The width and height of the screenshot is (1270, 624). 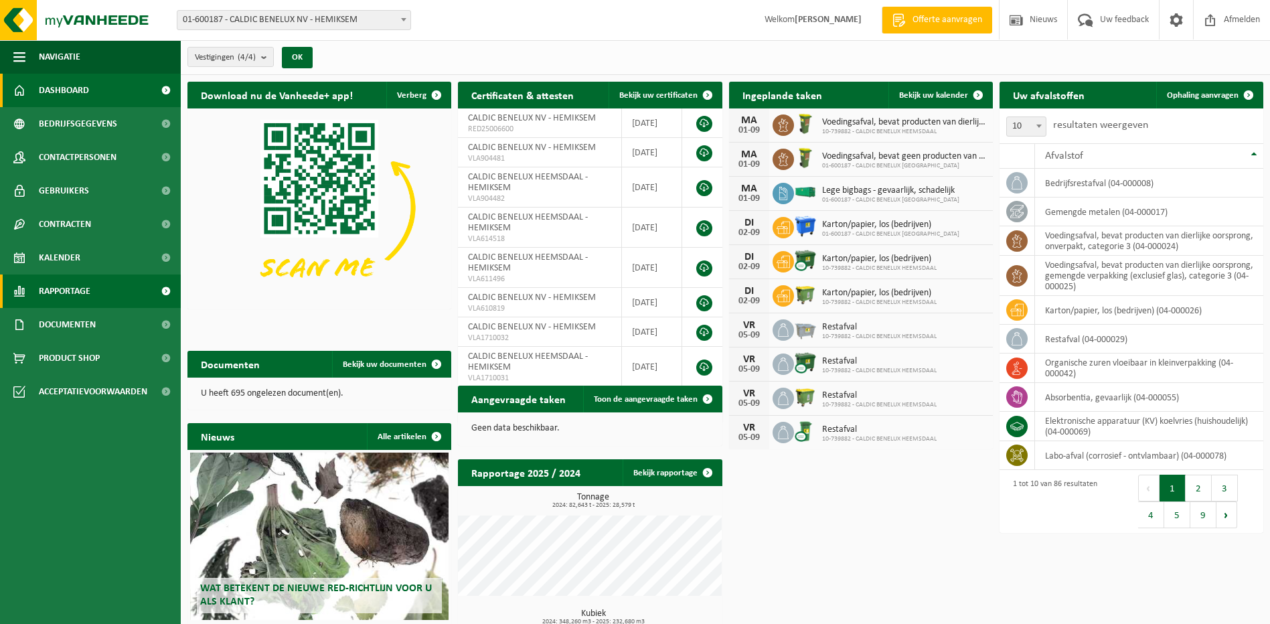 What do you see at coordinates (749, 155) in the screenshot?
I see `div: MA` at bounding box center [749, 155].